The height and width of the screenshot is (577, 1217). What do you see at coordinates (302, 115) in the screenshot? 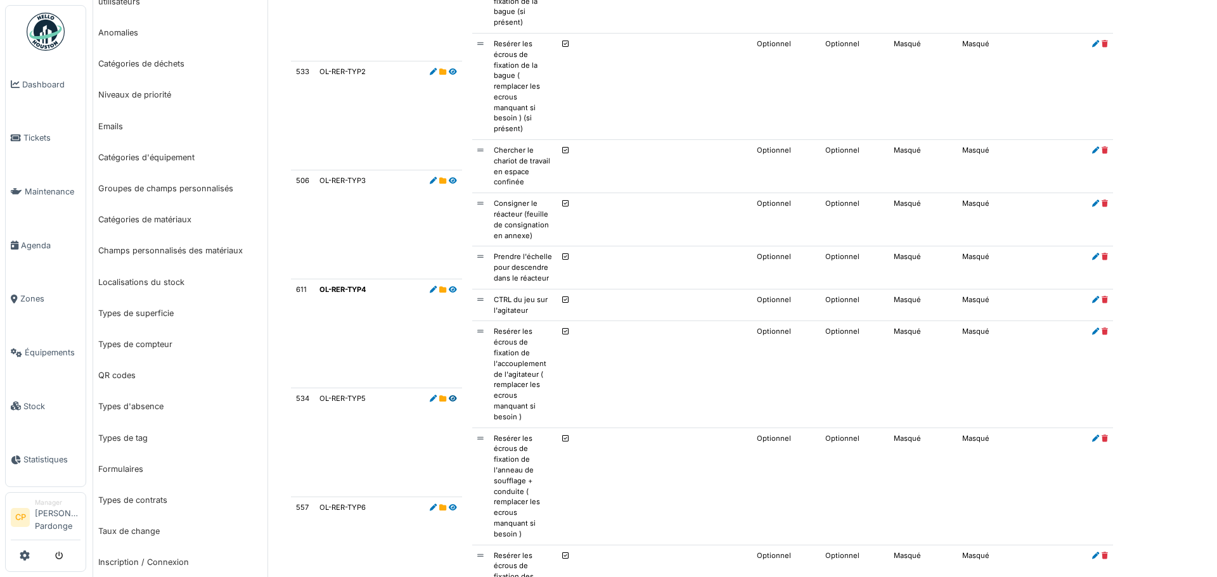
I see `td: 533` at bounding box center [302, 115].